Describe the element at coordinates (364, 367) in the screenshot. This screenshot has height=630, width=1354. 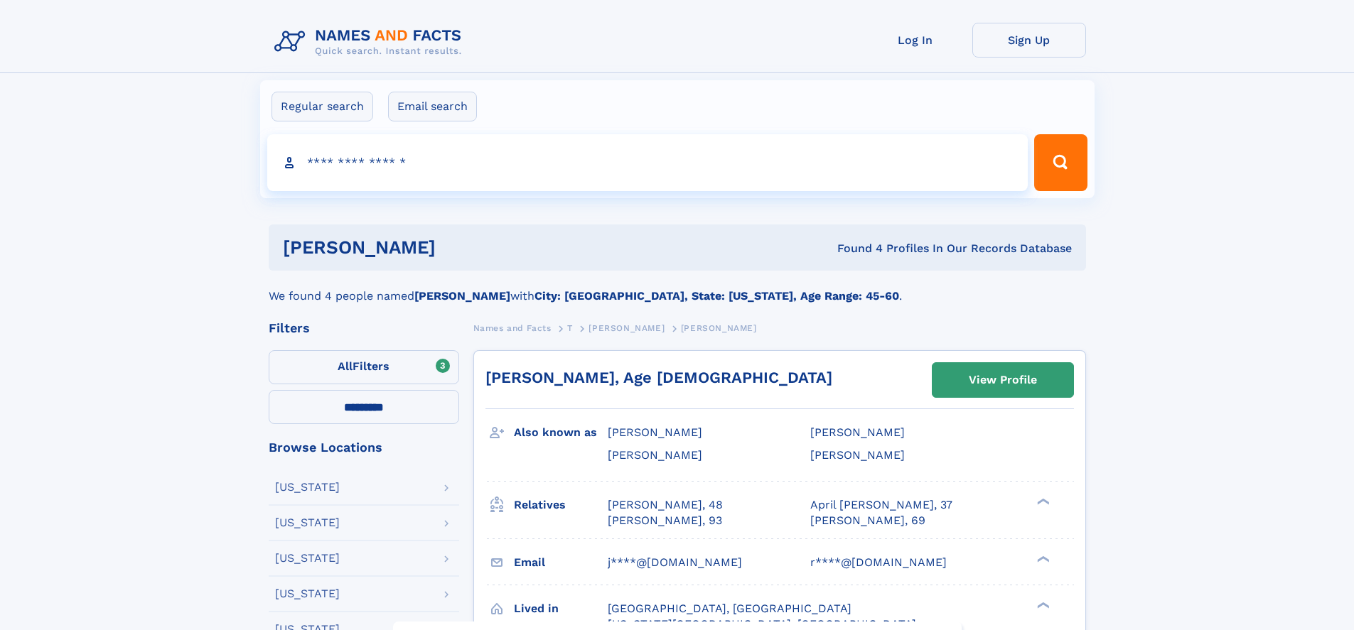
I see `label: Filters` at that location.